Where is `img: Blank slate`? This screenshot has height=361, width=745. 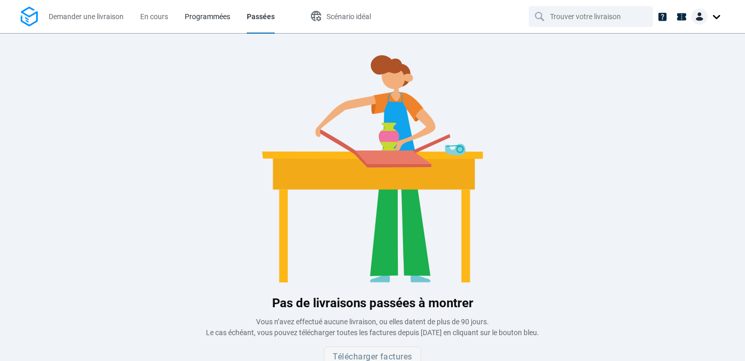 img: Blank slate is located at coordinates (372, 166).